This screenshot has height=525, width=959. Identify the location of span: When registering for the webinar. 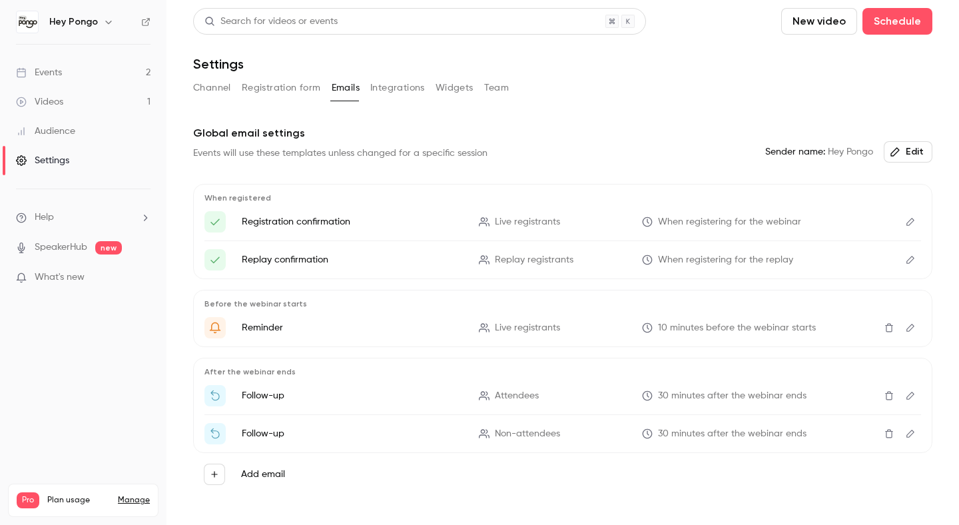
(729, 222).